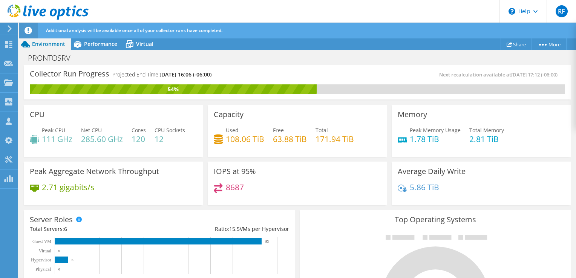  What do you see at coordinates (170, 139) in the screenshot?
I see `h4: 12` at bounding box center [170, 139].